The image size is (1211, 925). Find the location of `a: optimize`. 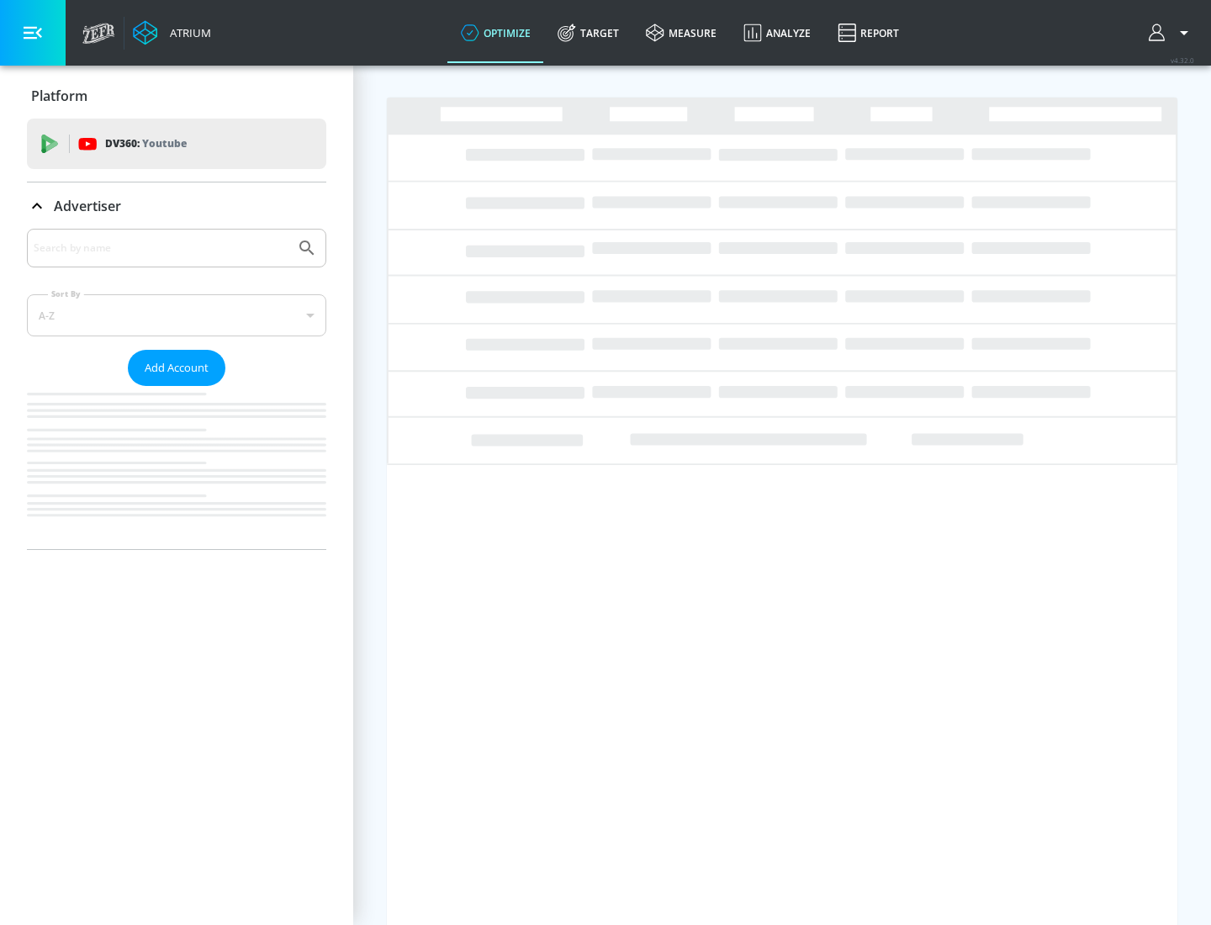

a: optimize is located at coordinates (495, 33).